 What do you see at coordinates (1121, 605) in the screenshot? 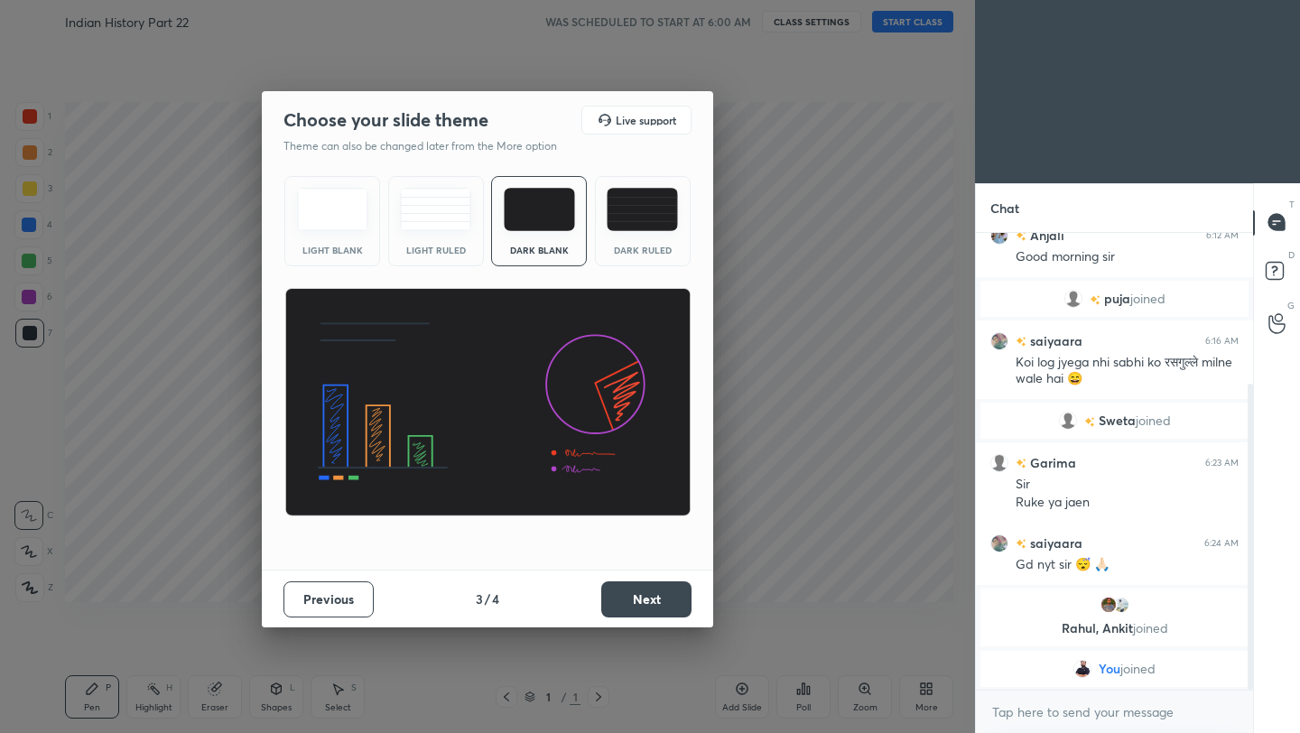
I see `img: b95bdec186df424ebc1fcb561e0131c1.jpg` at bounding box center [1121, 605].